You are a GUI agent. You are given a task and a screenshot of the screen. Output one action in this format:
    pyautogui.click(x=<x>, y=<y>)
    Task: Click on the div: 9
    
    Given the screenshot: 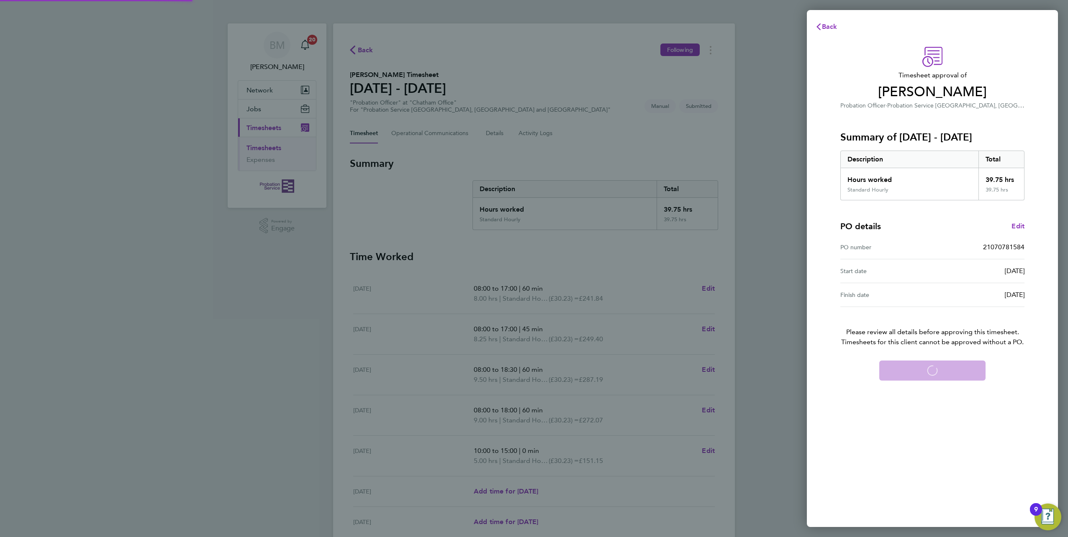 What is the action you would take?
    pyautogui.click(x=1035, y=515)
    